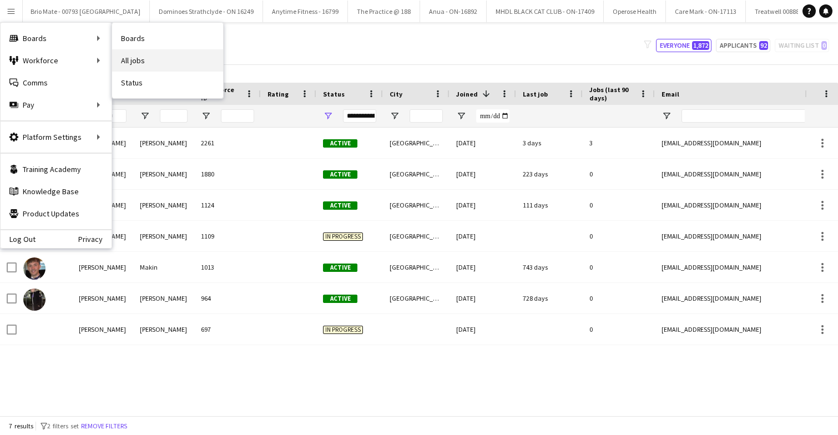 The image size is (838, 435). What do you see at coordinates (550, 143) in the screenshot?
I see `div: 3 days` at bounding box center [550, 143].